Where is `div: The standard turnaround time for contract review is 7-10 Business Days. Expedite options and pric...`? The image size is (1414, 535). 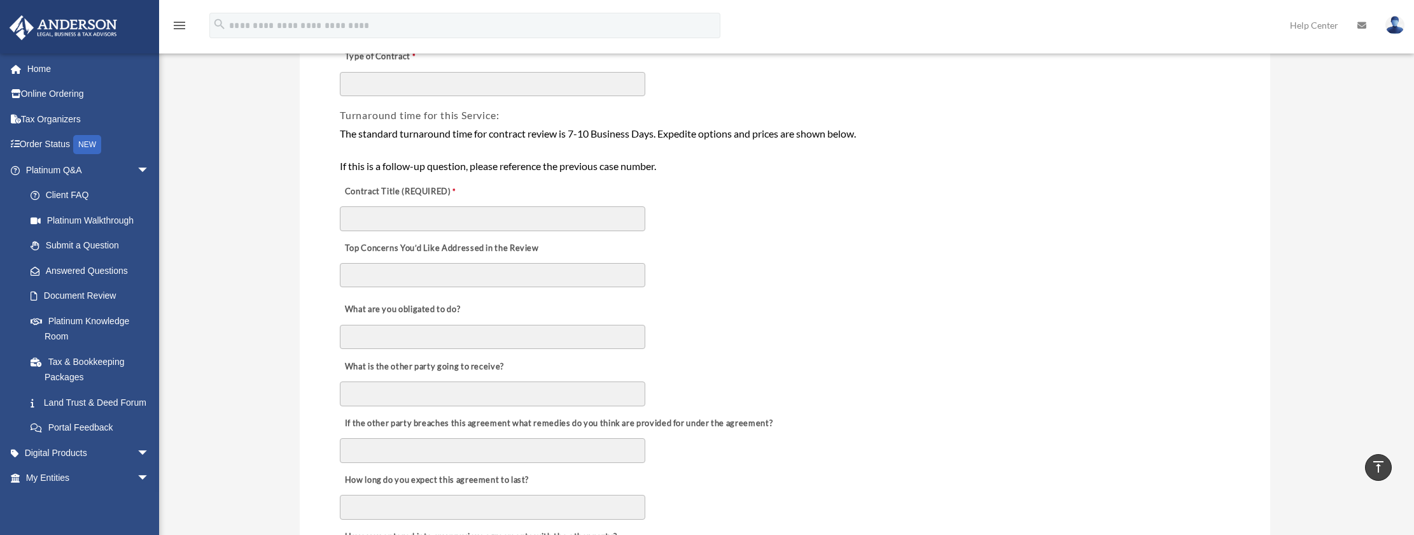 div: The standard turnaround time for contract review is 7-10 Business Days. Expedite options and pric... is located at coordinates (785, 150).